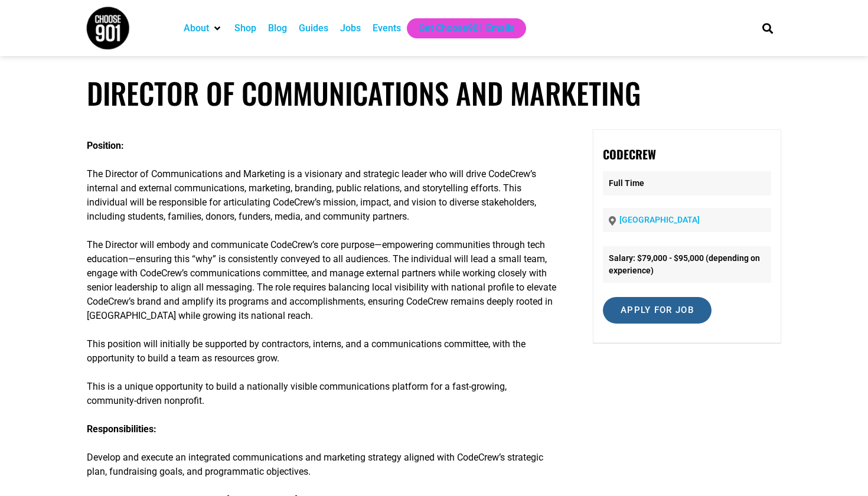 This screenshot has width=868, height=496. I want to click on div: Guides, so click(314, 28).